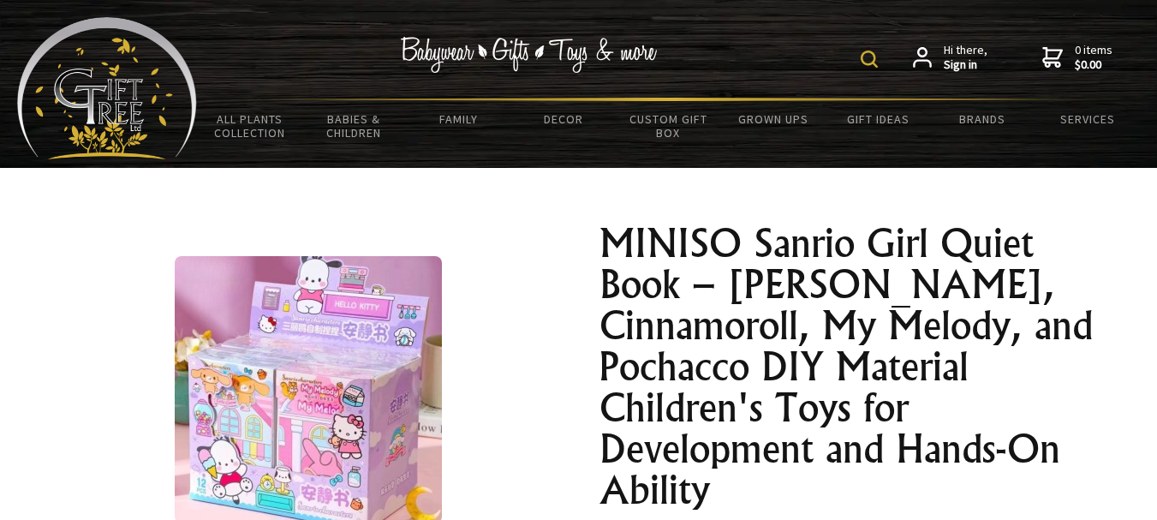 The width and height of the screenshot is (1157, 520). I want to click on a: Grown Ups, so click(773, 119).